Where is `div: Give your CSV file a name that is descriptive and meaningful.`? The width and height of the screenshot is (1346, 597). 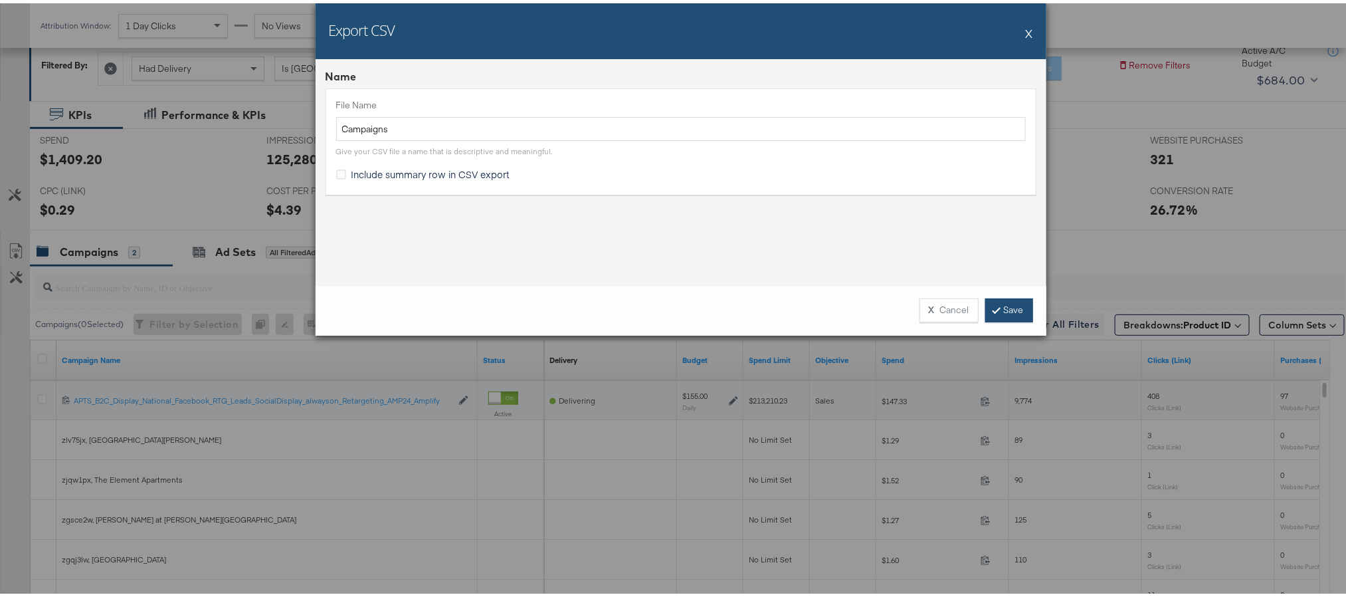
div: Give your CSV file a name that is descriptive and meaningful. is located at coordinates (445, 148).